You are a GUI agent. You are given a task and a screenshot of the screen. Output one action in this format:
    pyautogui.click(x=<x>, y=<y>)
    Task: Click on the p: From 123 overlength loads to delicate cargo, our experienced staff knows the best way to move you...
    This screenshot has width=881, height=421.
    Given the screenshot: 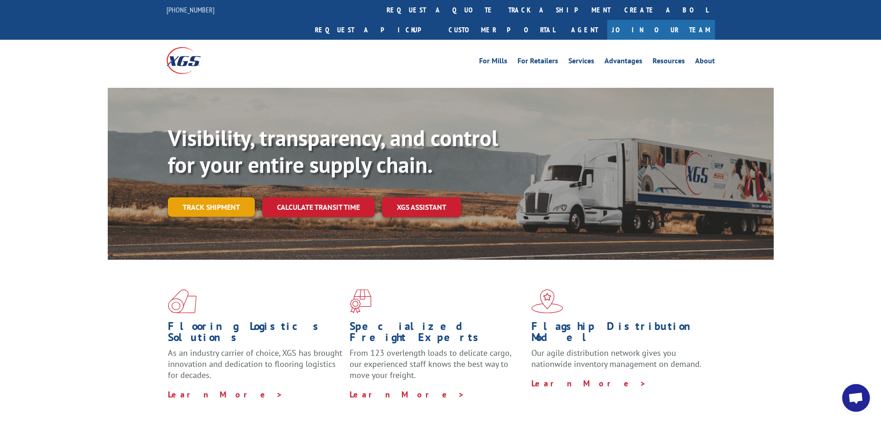 What is the action you would take?
    pyautogui.click(x=437, y=368)
    